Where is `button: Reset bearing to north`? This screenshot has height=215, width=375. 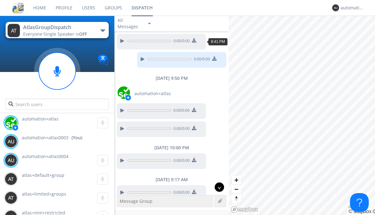
button: Reset bearing to north is located at coordinates (236, 198).